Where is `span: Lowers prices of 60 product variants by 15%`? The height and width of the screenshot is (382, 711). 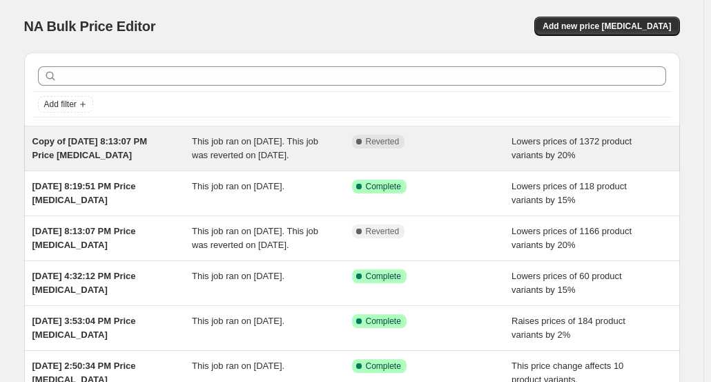
span: Lowers prices of 60 product variants by 15% is located at coordinates (567, 282).